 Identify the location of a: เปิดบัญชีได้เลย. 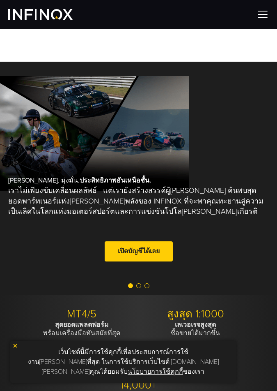
(139, 251).